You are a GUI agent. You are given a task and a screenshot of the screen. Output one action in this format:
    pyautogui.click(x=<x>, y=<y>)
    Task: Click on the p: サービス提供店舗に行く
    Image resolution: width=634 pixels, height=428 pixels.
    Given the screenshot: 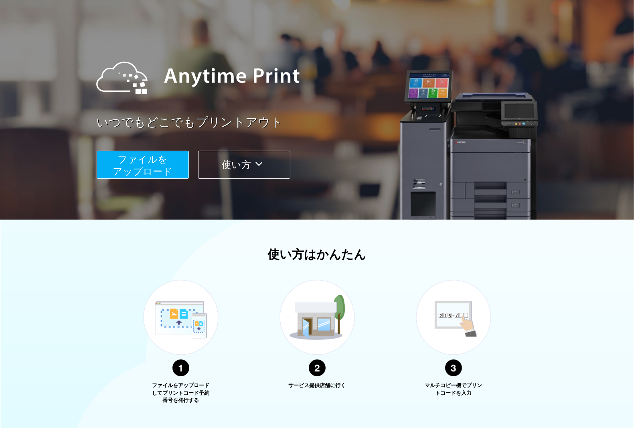 What is the action you would take?
    pyautogui.click(x=317, y=386)
    